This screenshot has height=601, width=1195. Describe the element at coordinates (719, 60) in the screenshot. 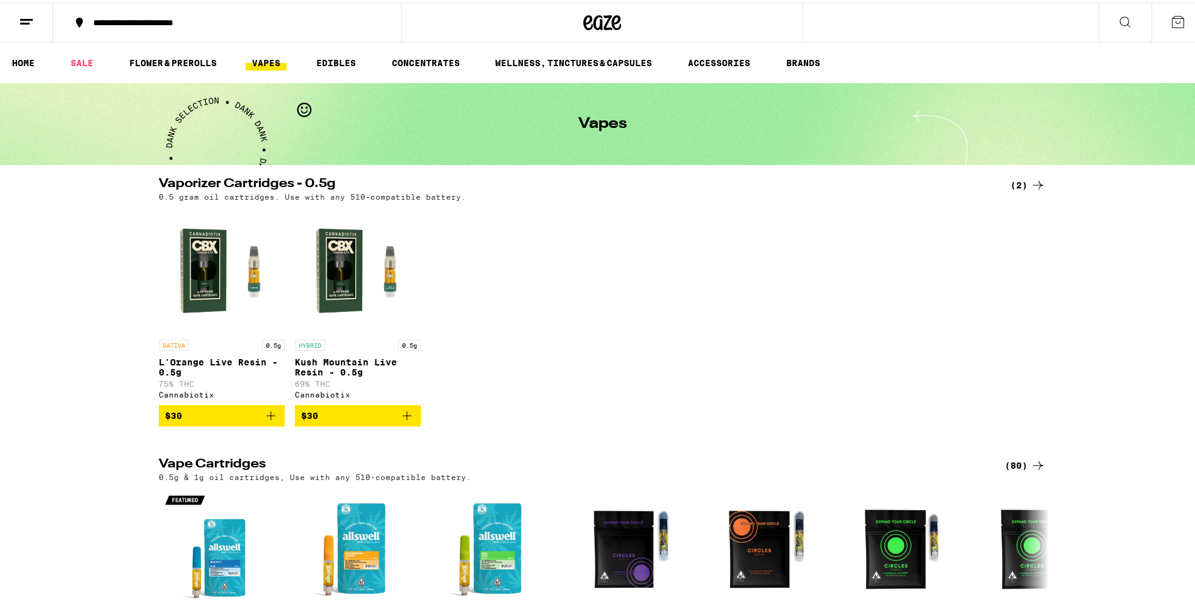

I see `a: ACCESSORIES` at that location.